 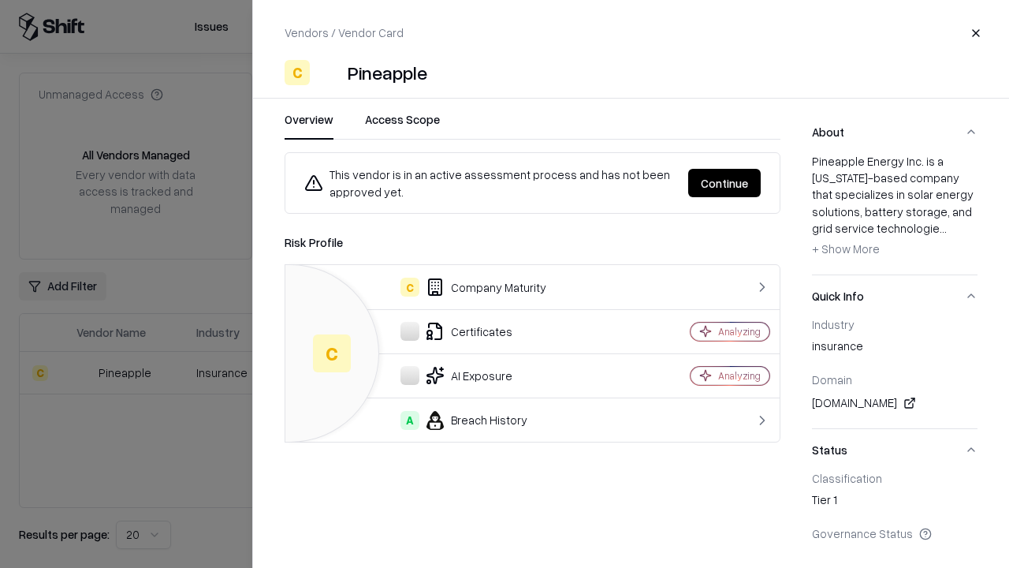 I want to click on p: Vendors / Vendor Card, so click(x=344, y=32).